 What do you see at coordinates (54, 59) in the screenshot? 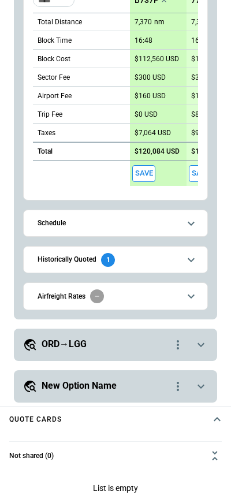
I see `p: Block Cost` at bounding box center [54, 59].